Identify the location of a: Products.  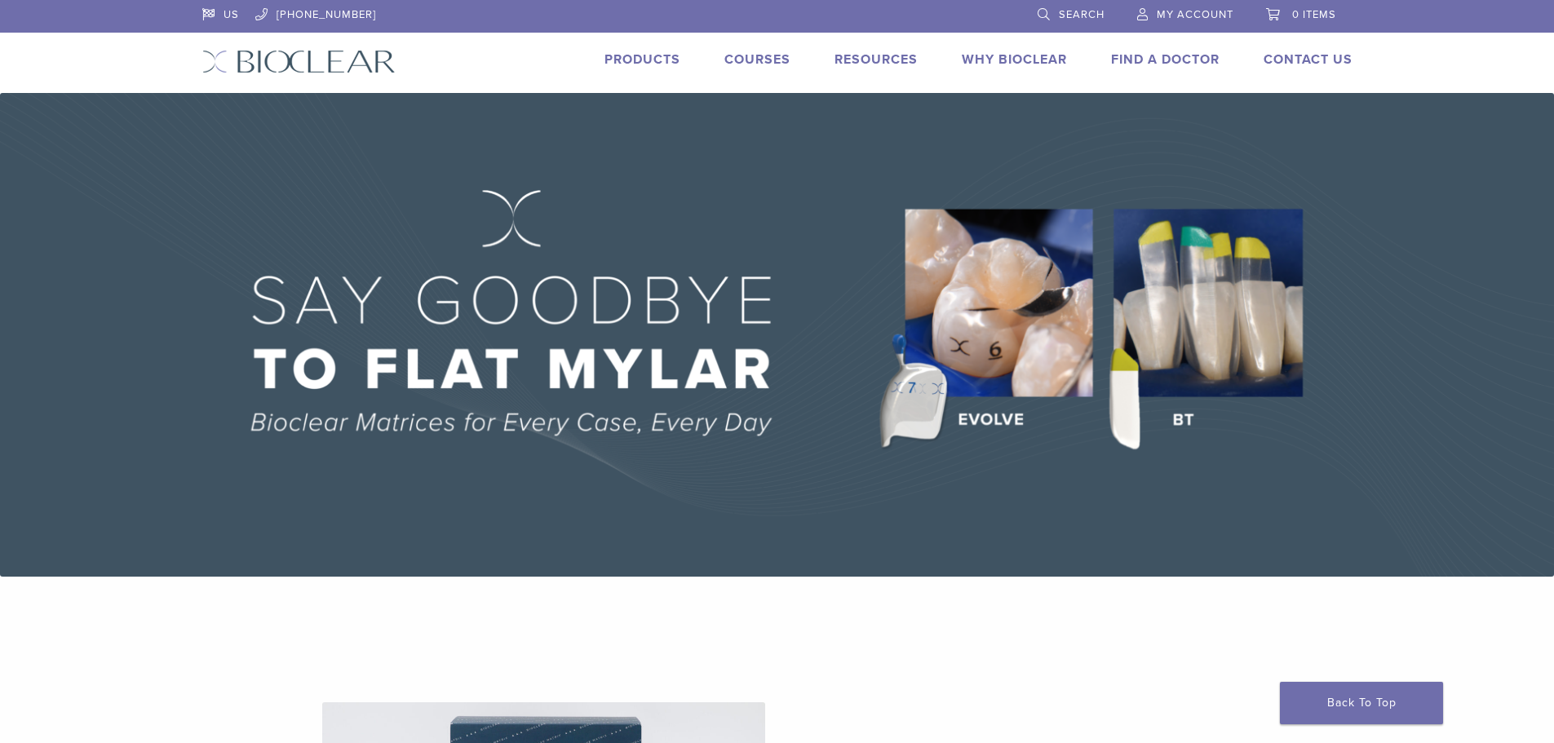
(642, 60).